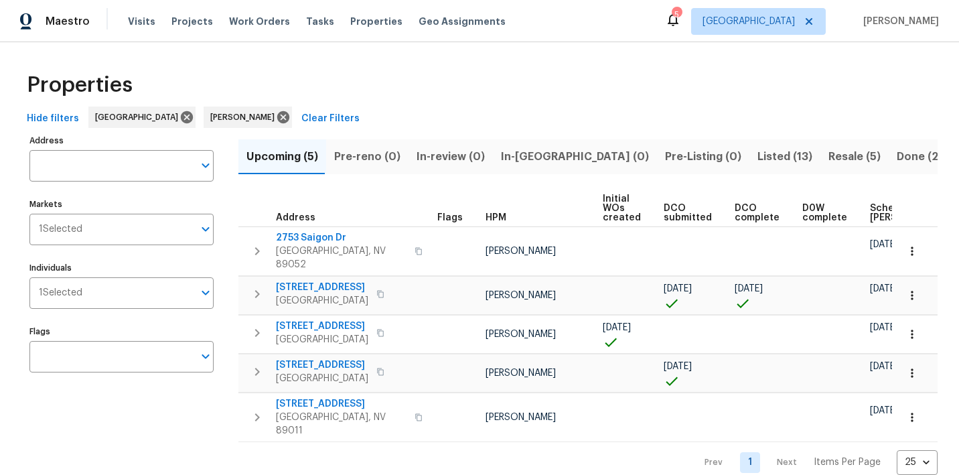  Describe the element at coordinates (141, 21) in the screenshot. I see `span: Visits` at that location.